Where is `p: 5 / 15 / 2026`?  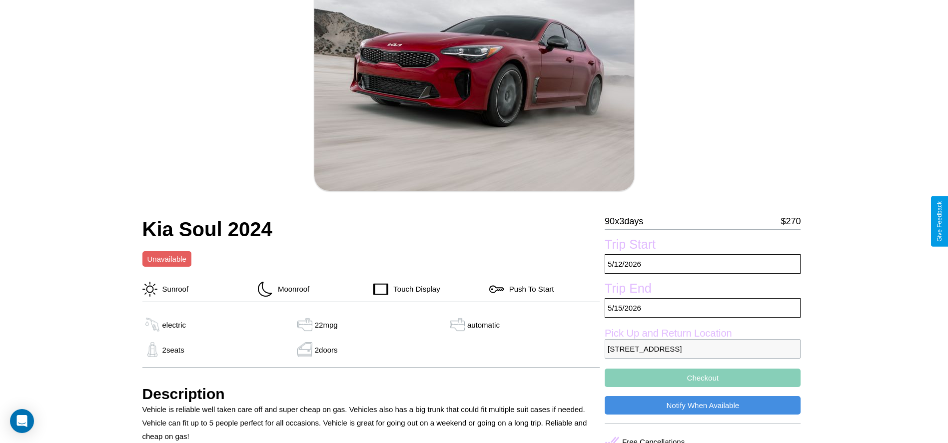
p: 5 / 15 / 2026 is located at coordinates (703, 308).